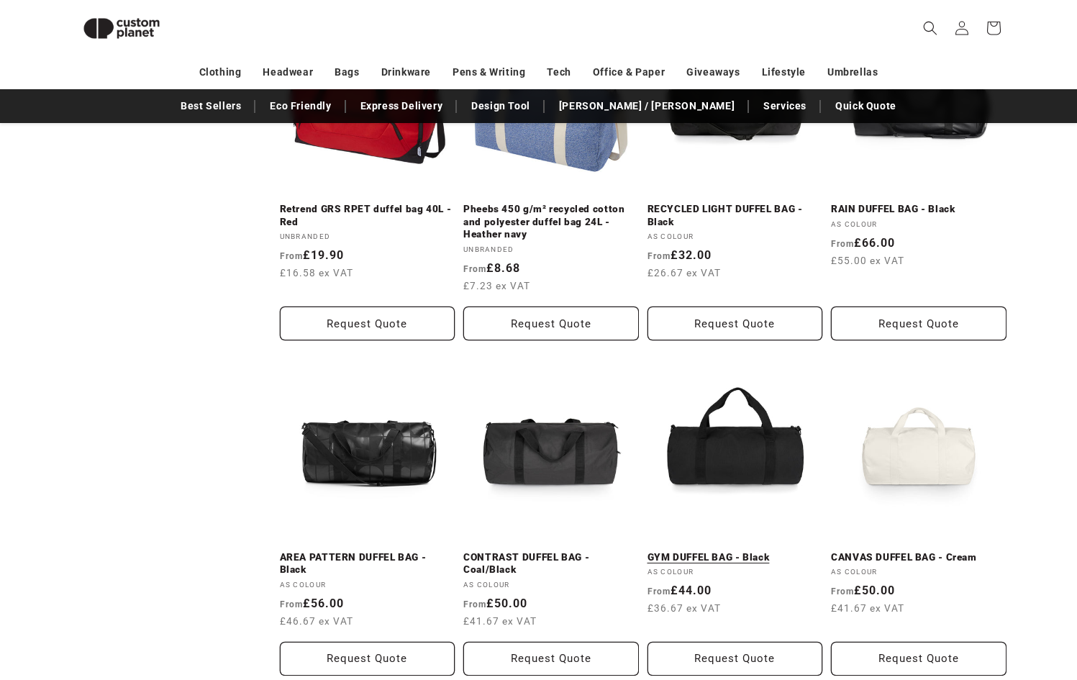  I want to click on a: Pheebs 450 g/m² recycled cotton and polyester duffel bag 24L - Heather navy, so click(551, 222).